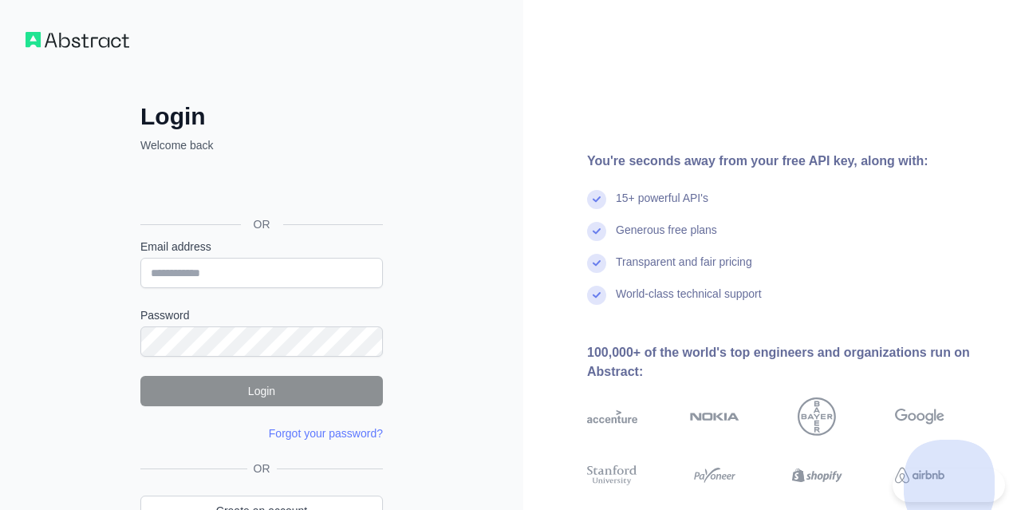  I want to click on div: World-class technical support, so click(688, 301).